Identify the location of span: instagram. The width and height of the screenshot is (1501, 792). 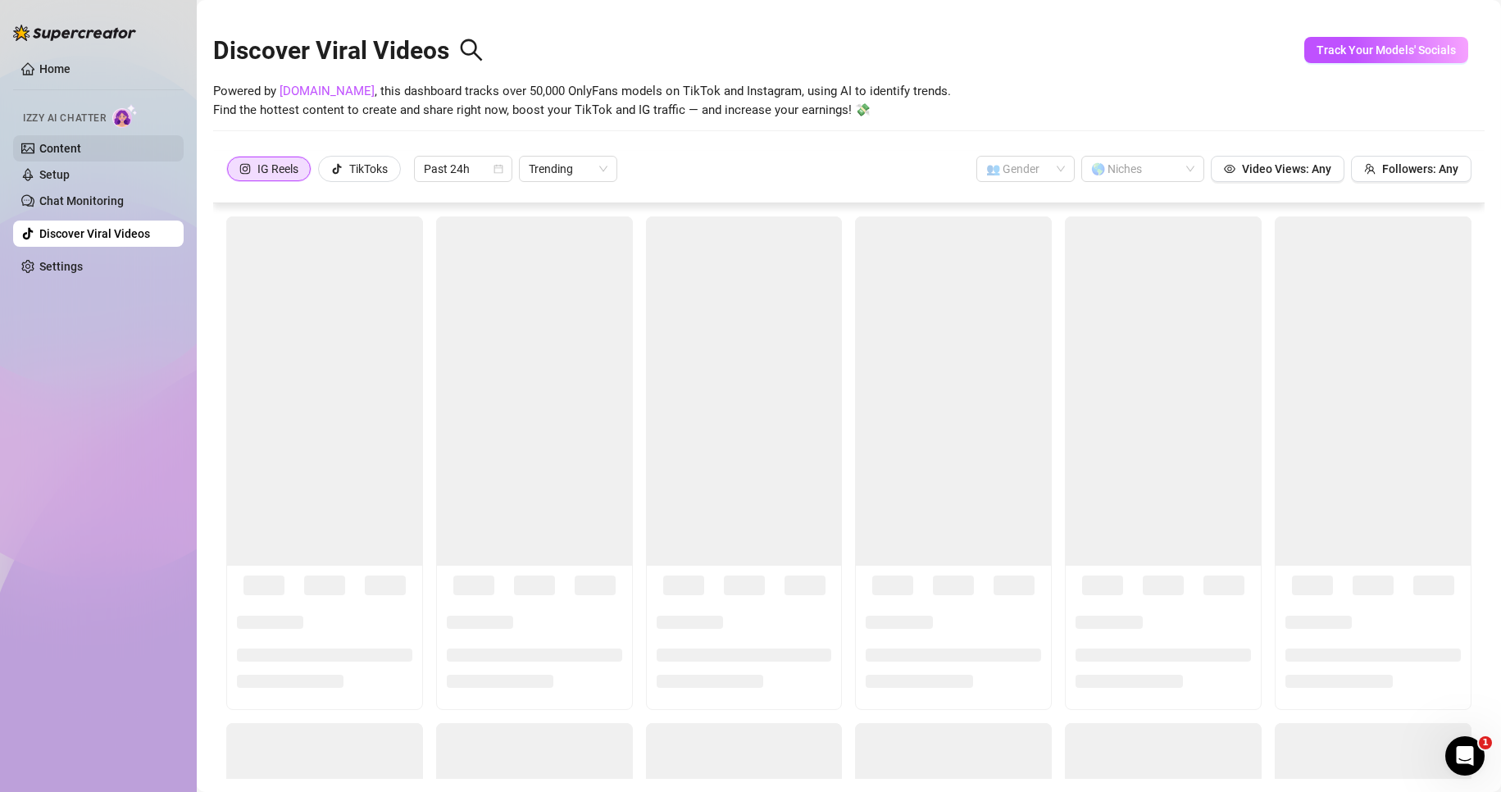
(245, 169).